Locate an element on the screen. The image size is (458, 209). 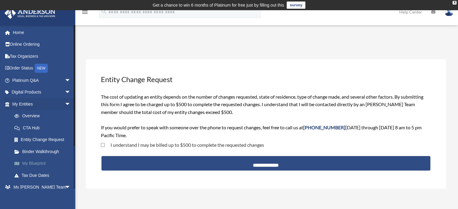
img: User Pic is located at coordinates (449, 12).